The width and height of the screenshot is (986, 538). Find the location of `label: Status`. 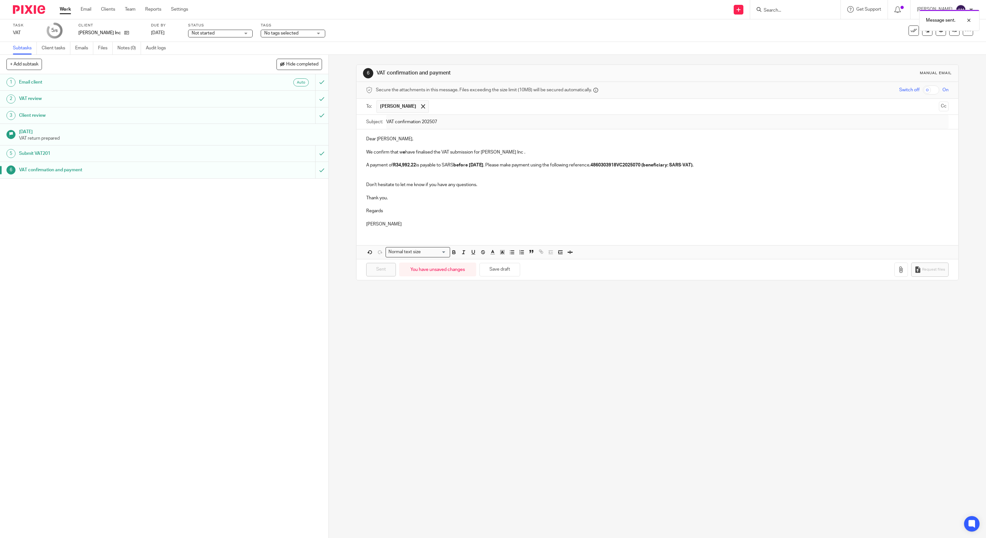

label: Status is located at coordinates (220, 25).